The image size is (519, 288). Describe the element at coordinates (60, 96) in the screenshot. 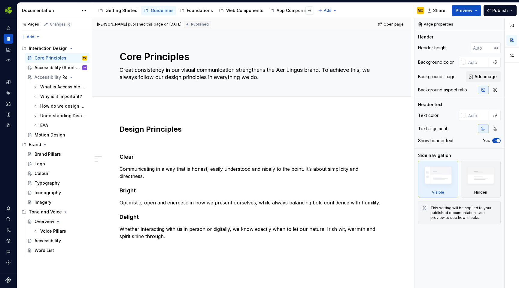

I see `a: Why is it important?` at that location.